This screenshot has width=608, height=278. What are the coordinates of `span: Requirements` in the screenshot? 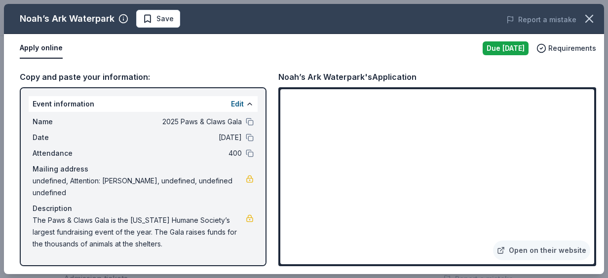 It's located at (572, 48).